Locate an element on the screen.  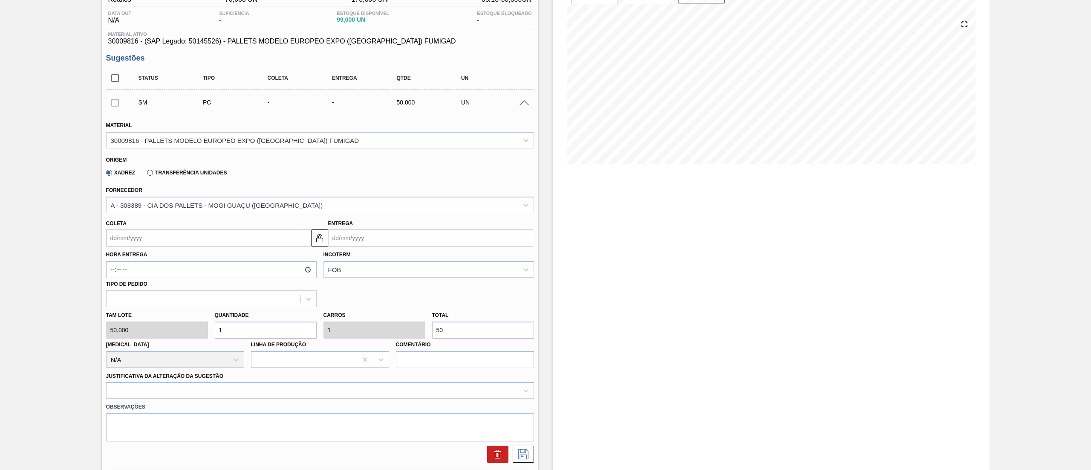
button: locked is located at coordinates (320, 238).